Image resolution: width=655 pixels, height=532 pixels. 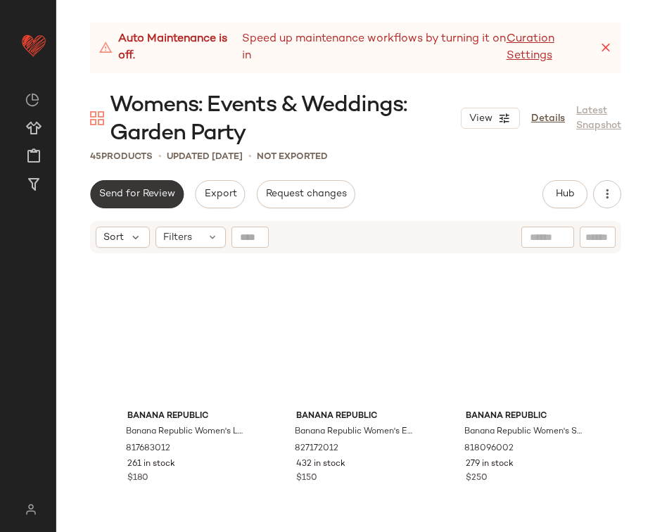 I want to click on span: Filters, so click(x=177, y=237).